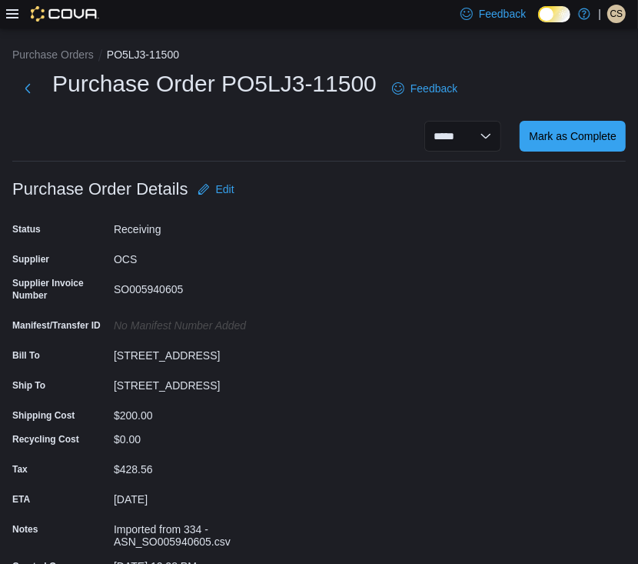  I want to click on div: OCS, so click(217, 256).